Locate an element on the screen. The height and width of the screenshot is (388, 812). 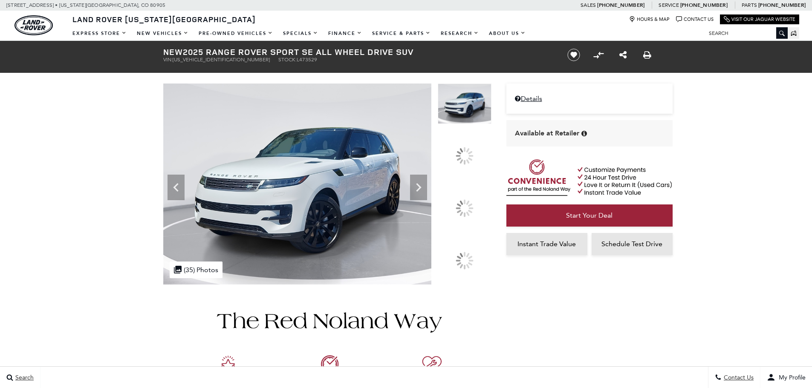
h1: 2025 Range Rover Sport SE All Wheel Drive SUV is located at coordinates (358, 52).